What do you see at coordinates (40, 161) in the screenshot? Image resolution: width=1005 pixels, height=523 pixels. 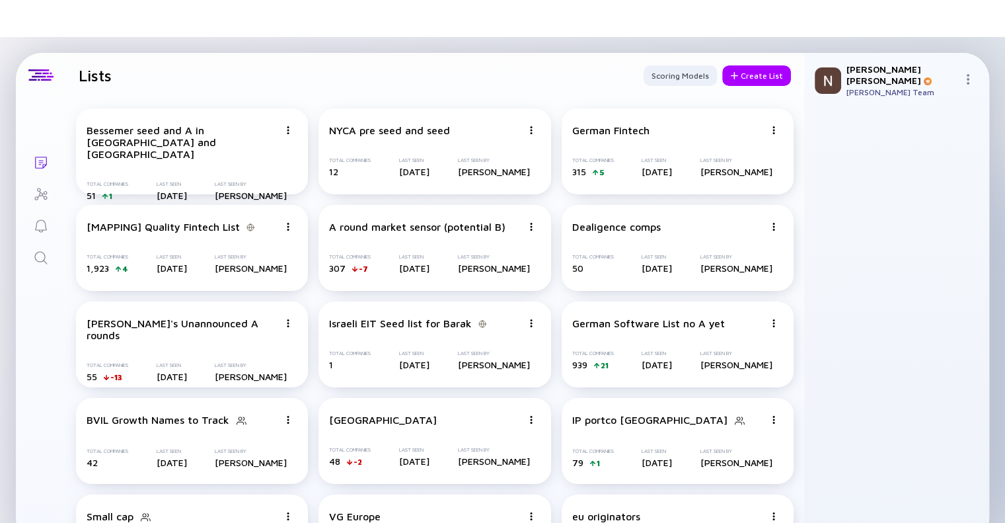 I see `a: Lists` at bounding box center [40, 161].